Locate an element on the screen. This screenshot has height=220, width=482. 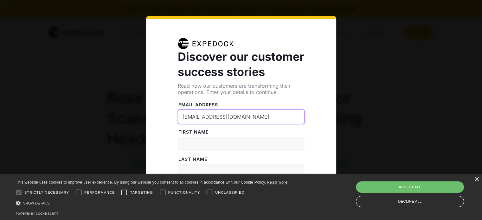
div: Close is located at coordinates (476, 180).